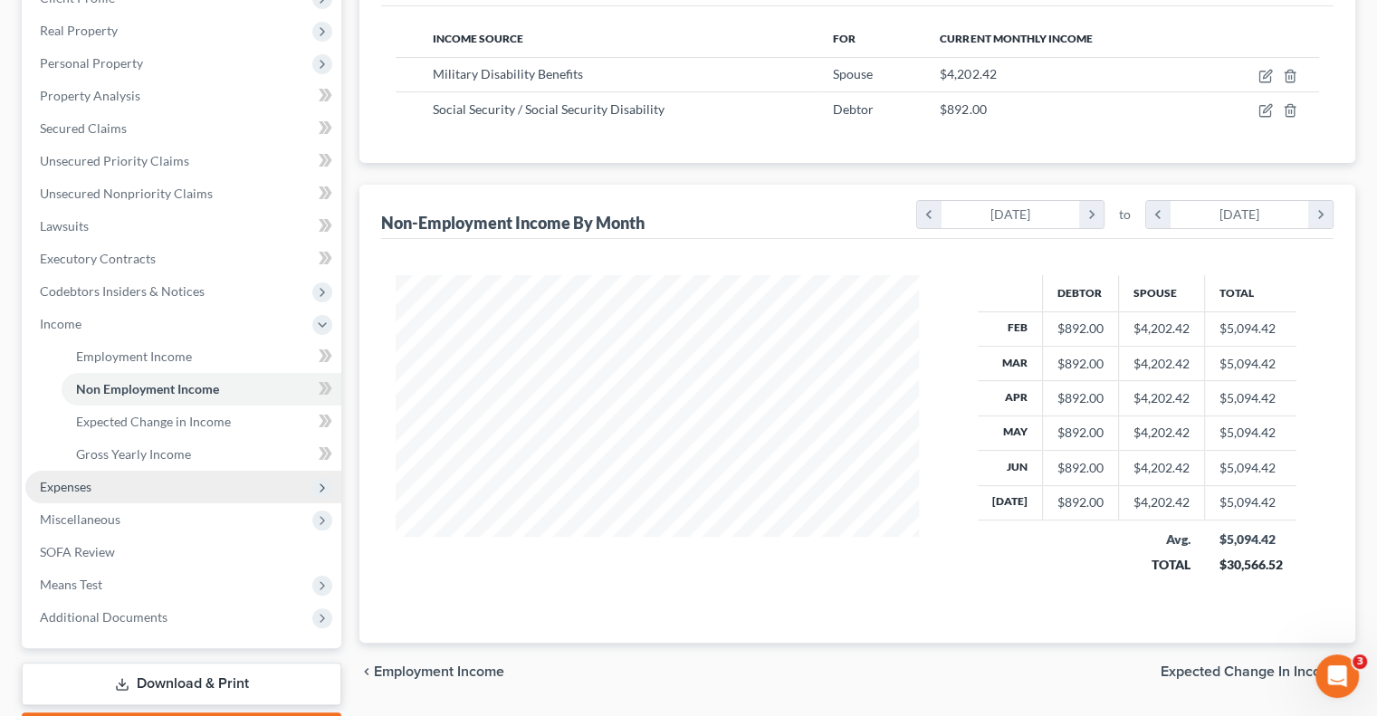 This screenshot has height=716, width=1377. Describe the element at coordinates (1124, 215) in the screenshot. I see `span: to` at that location.